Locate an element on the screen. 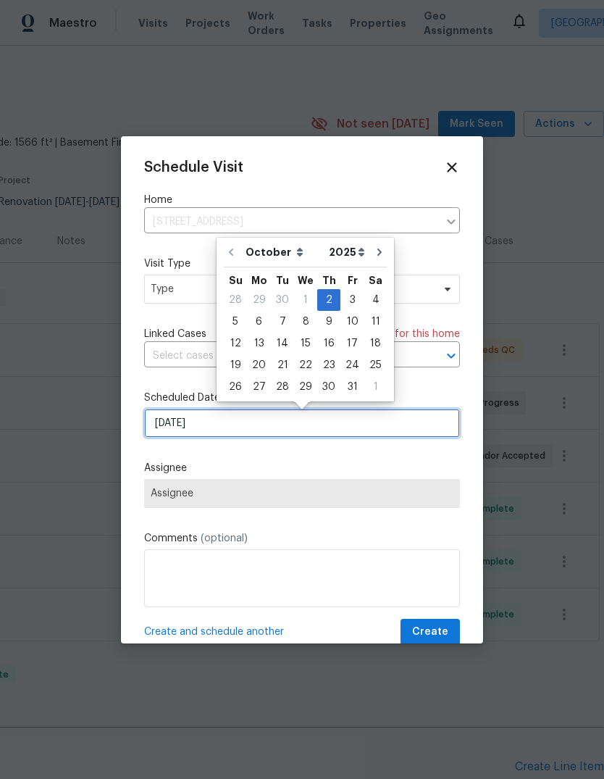 The image size is (604, 779). input: M/D/YYYY is located at coordinates (302, 423).